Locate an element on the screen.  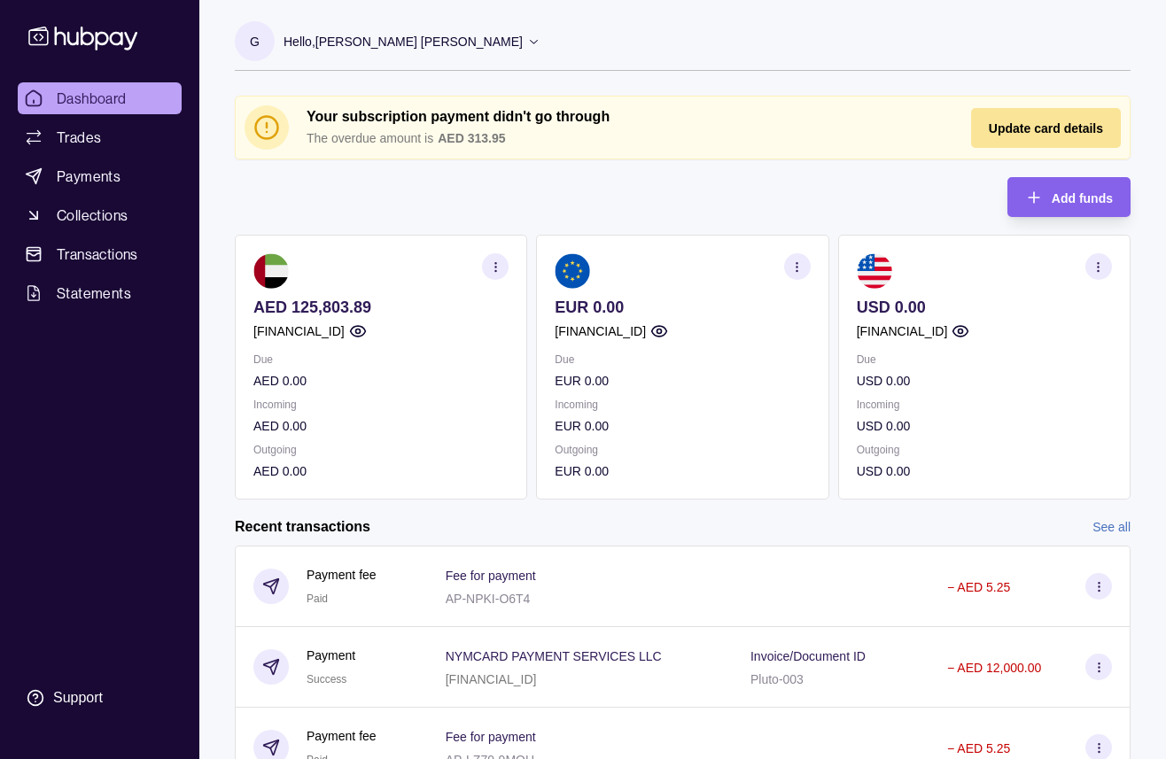
a: Support is located at coordinates (99, 698).